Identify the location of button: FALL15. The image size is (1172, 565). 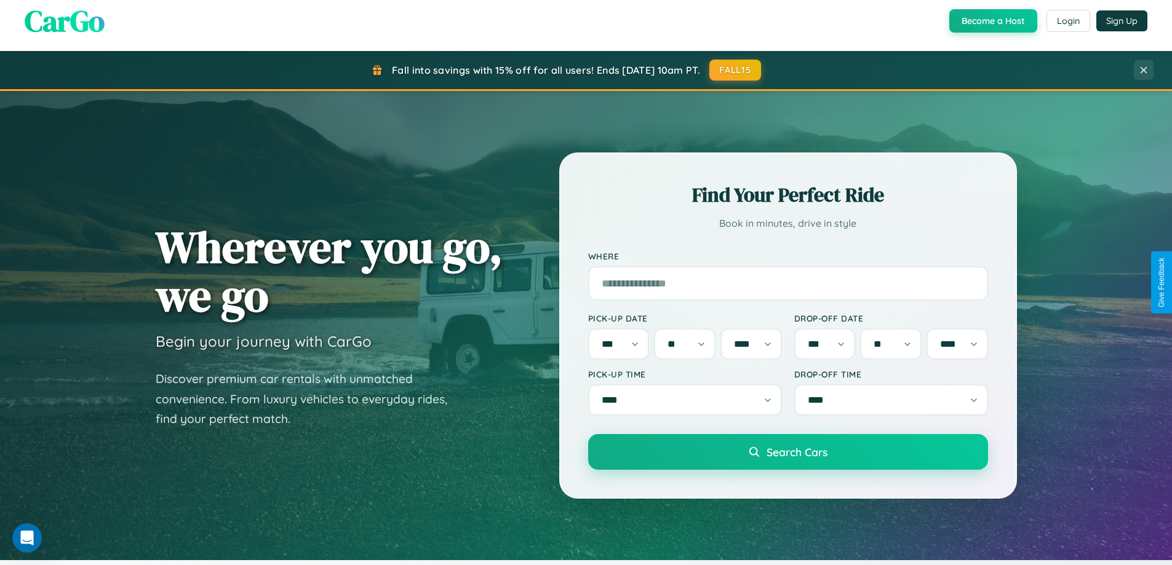
(735, 70).